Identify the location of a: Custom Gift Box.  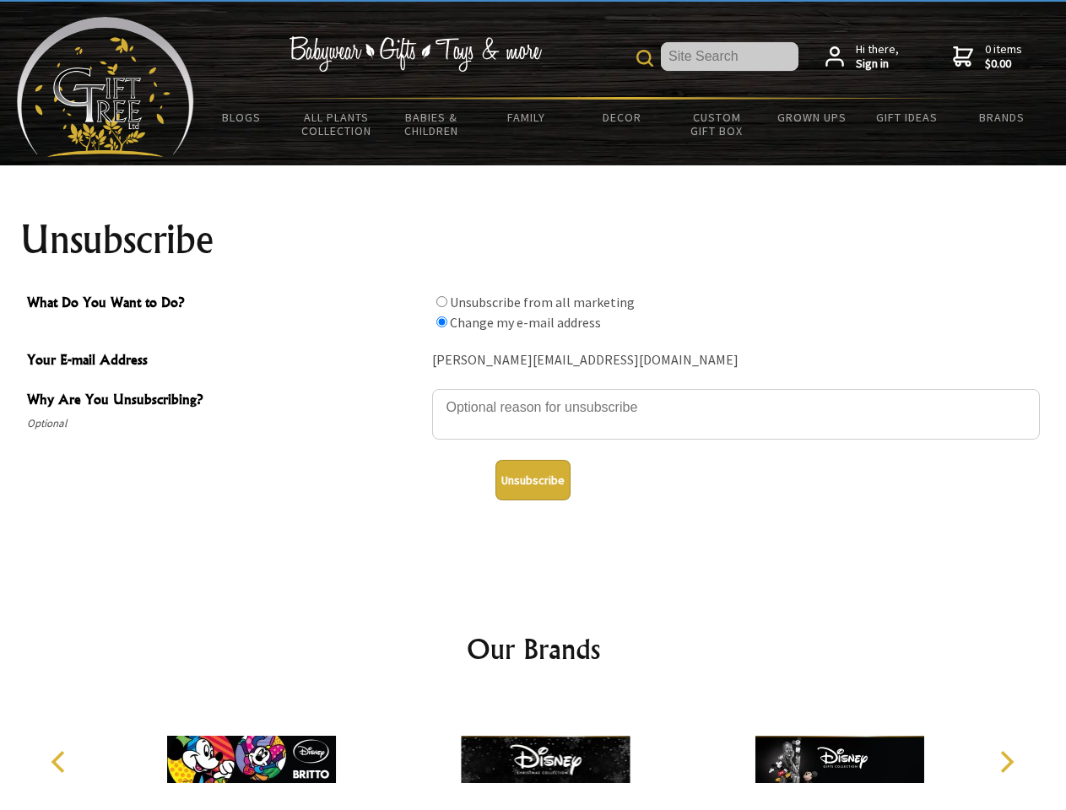
(717, 124).